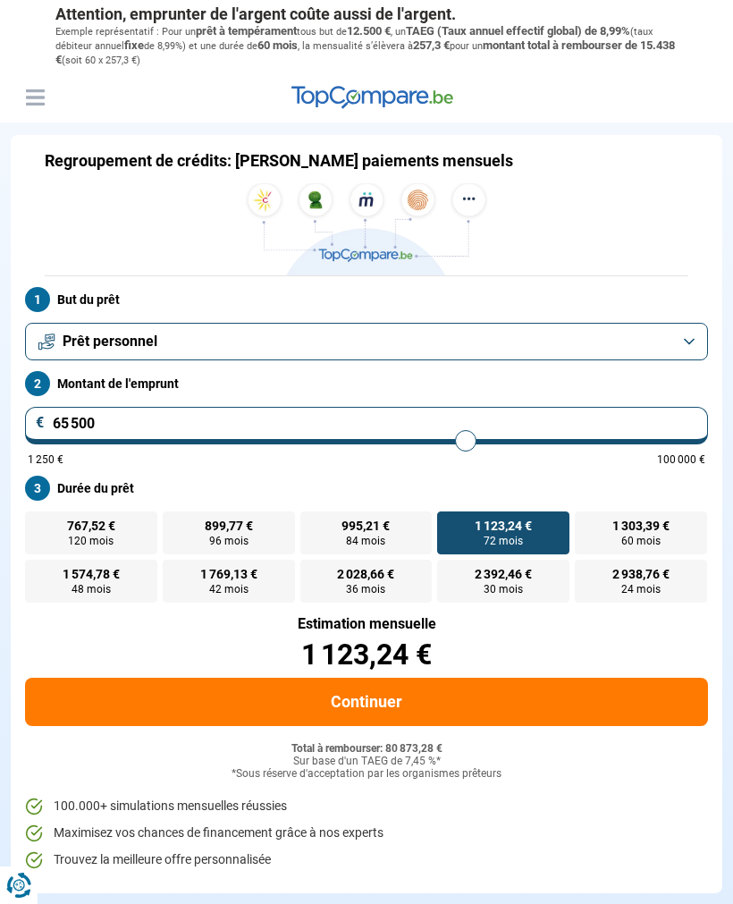 The image size is (733, 904). What do you see at coordinates (366, 341) in the screenshot?
I see `button: Prêt personnel` at bounding box center [366, 341].